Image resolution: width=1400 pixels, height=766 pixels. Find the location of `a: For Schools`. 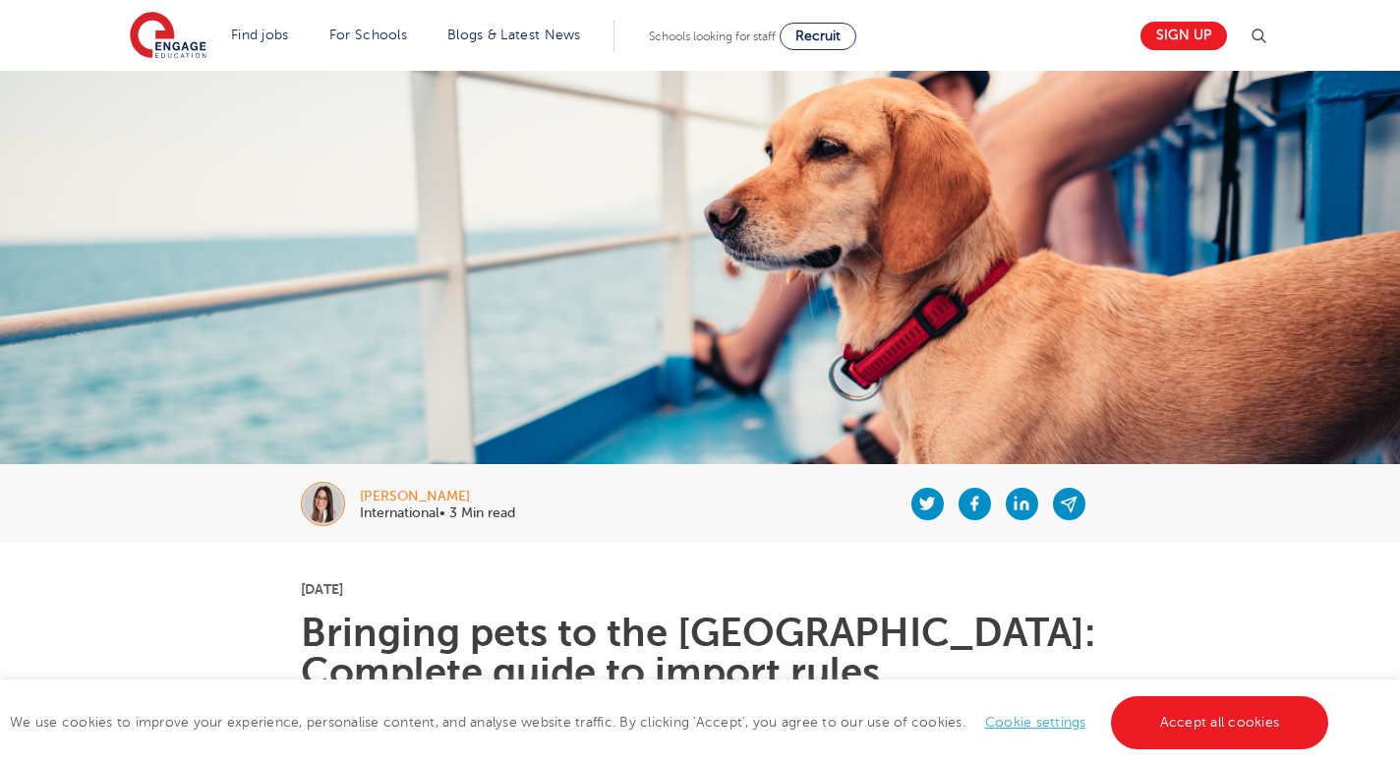

a: For Schools is located at coordinates (368, 34).